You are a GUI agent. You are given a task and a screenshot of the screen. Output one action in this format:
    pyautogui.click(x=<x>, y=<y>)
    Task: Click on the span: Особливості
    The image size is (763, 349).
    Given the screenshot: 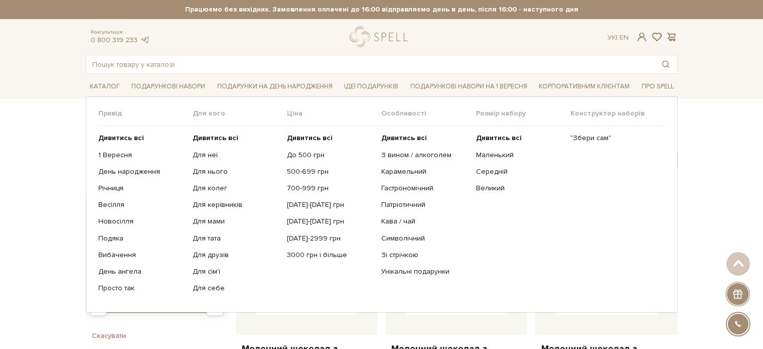 What is the action you would take?
    pyautogui.click(x=428, y=113)
    